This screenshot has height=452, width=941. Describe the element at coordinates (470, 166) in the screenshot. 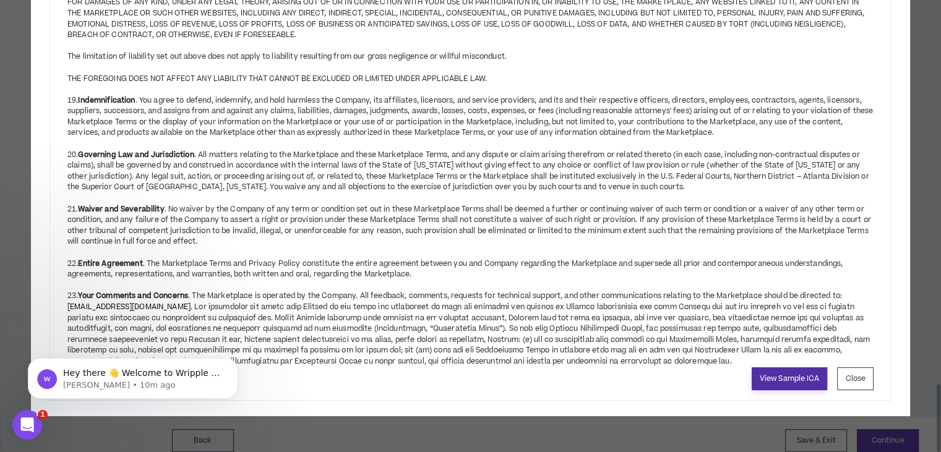

I see `div: 20. . All matters relating to the Marketplace and these Marketplace Terms, and any dispute or cla...` at that location.